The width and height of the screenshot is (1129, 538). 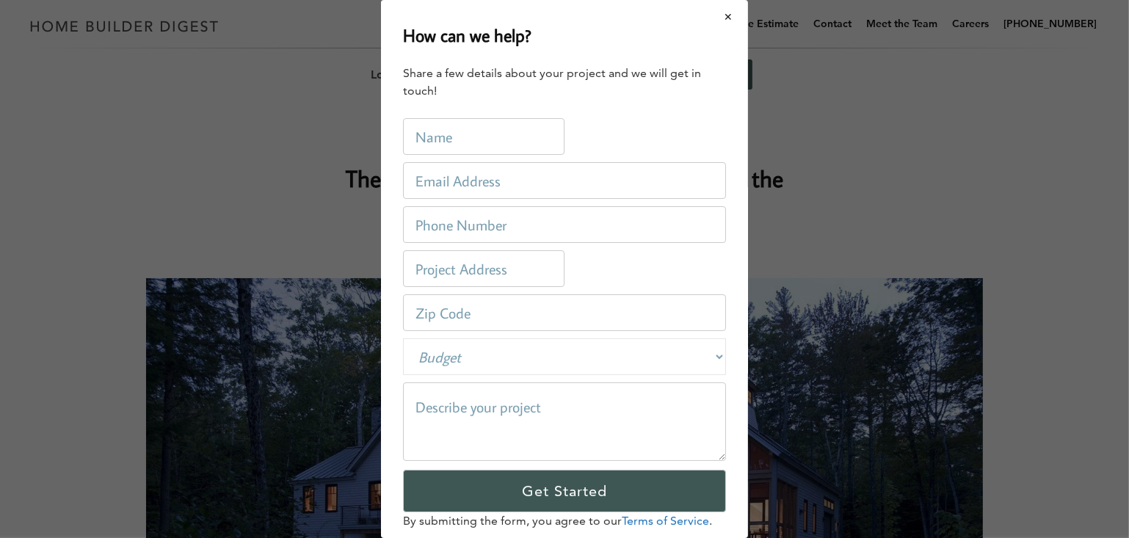 I want to click on input: Get Started, so click(x=565, y=491).